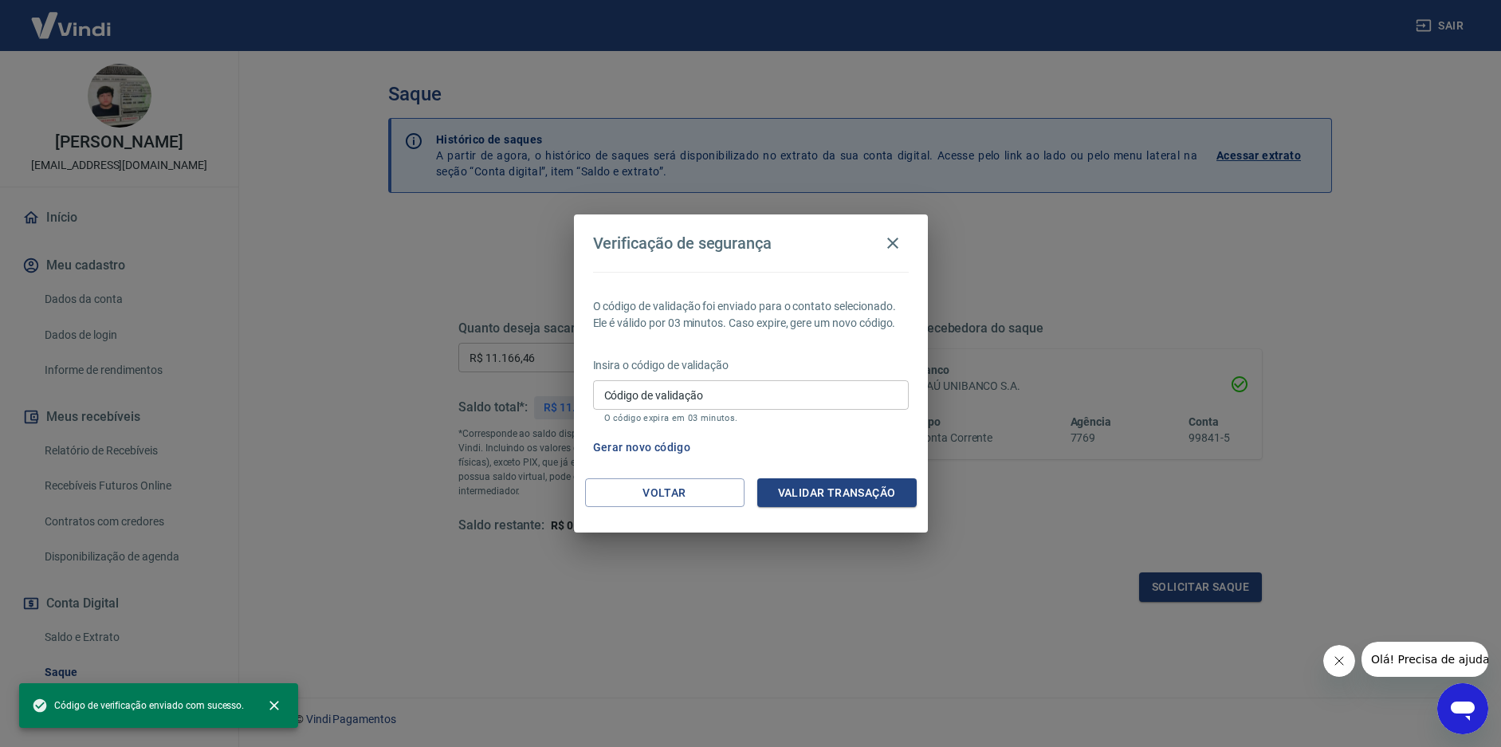  What do you see at coordinates (751, 418) in the screenshot?
I see `p: O código expira em 03 minutos.` at bounding box center [751, 418].